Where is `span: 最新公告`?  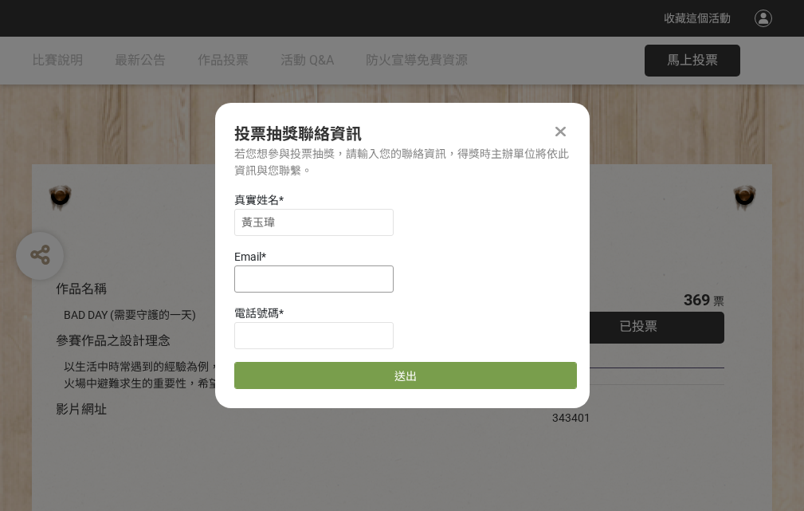
span: 最新公告 is located at coordinates (140, 60).